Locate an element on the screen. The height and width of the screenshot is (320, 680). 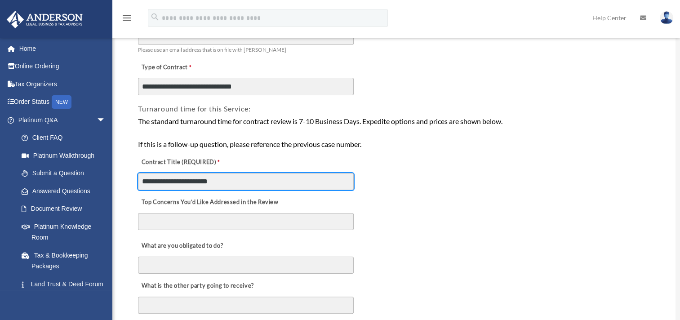
a: Home is located at coordinates (62, 49).